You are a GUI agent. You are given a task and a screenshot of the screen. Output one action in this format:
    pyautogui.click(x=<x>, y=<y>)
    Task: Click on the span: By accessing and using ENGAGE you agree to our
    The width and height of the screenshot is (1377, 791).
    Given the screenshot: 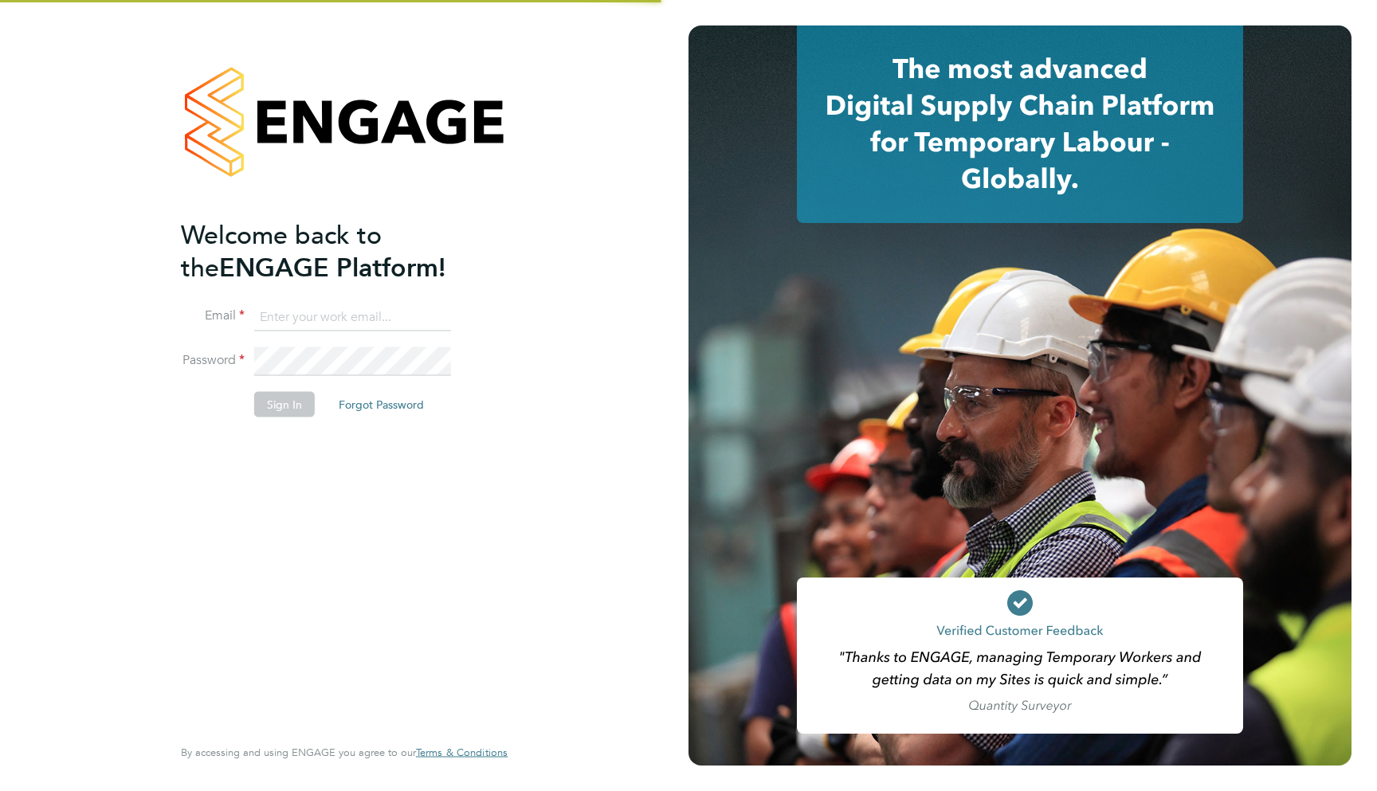 What is the action you would take?
    pyautogui.click(x=344, y=752)
    